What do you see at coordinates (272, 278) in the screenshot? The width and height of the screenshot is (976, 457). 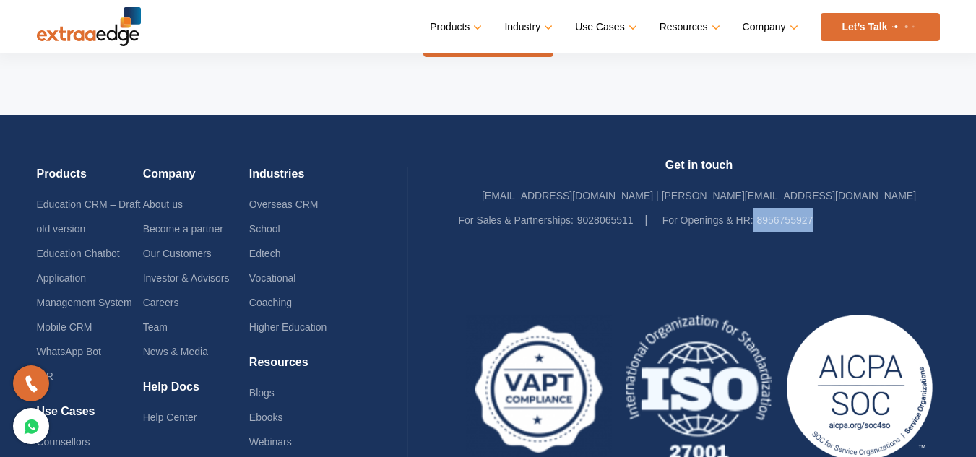 I see `a: Vocational` at bounding box center [272, 278].